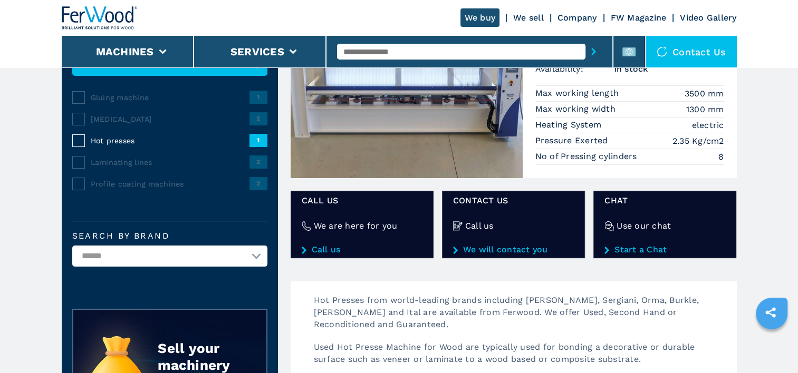  Describe the element at coordinates (125, 52) in the screenshot. I see `button: Machines` at that location.